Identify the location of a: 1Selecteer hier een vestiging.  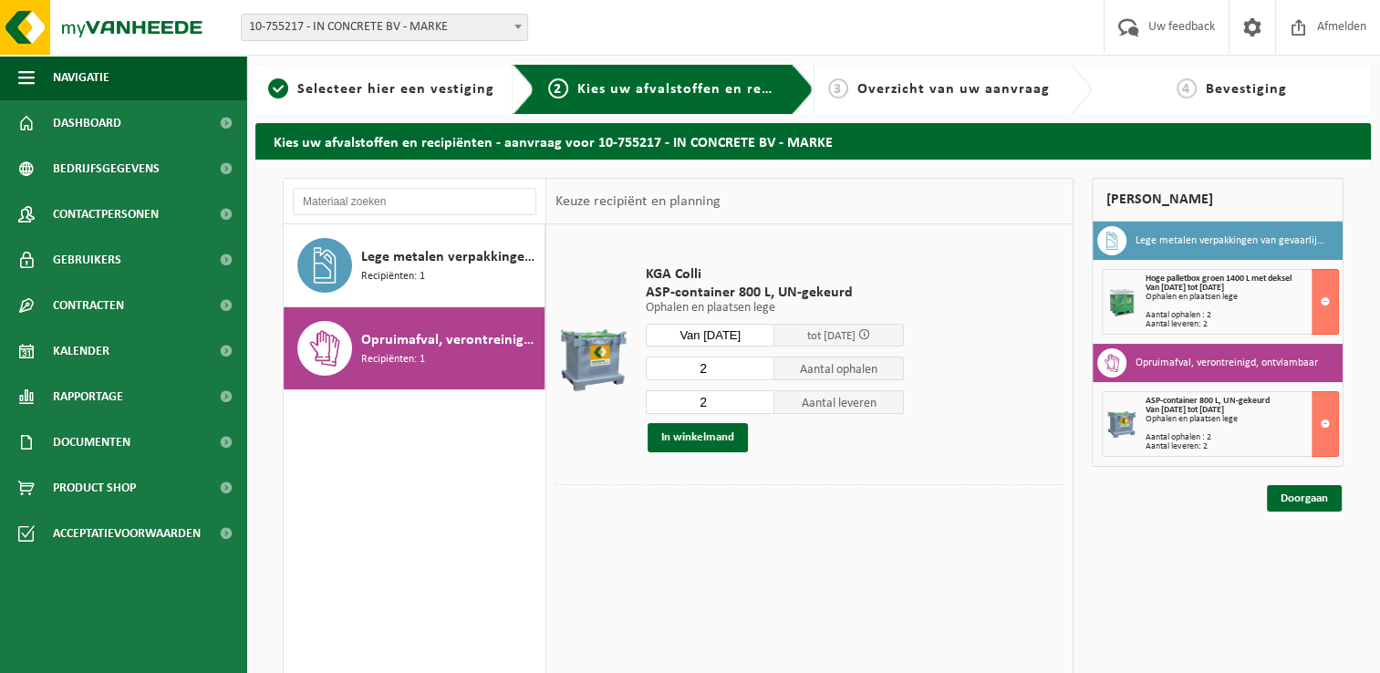
(381, 89).